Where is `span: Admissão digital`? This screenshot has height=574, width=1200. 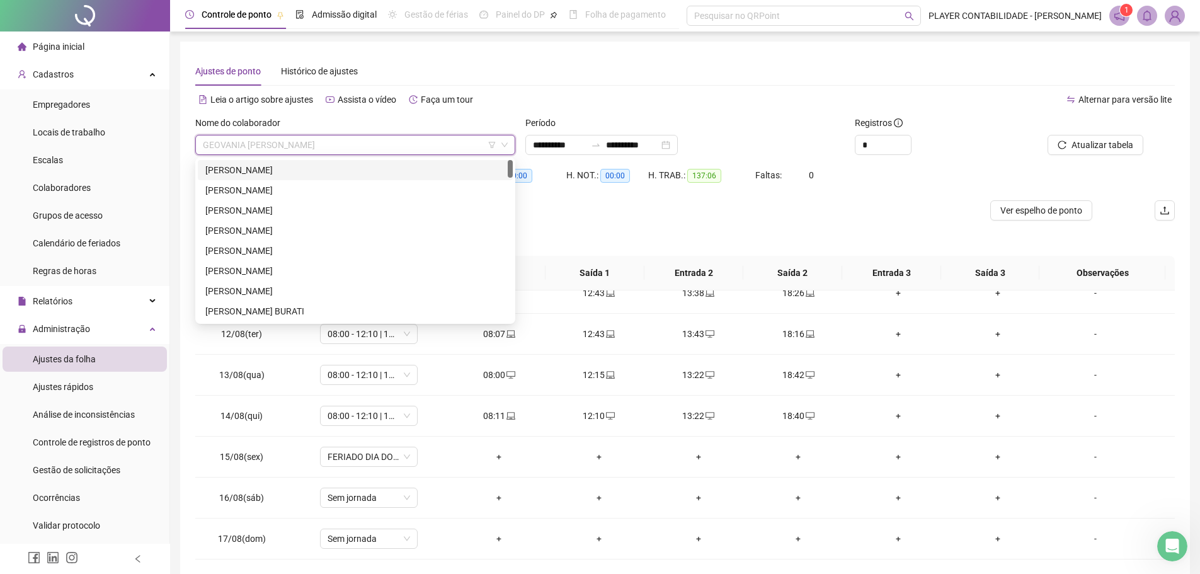 span: Admissão digital is located at coordinates (344, 14).